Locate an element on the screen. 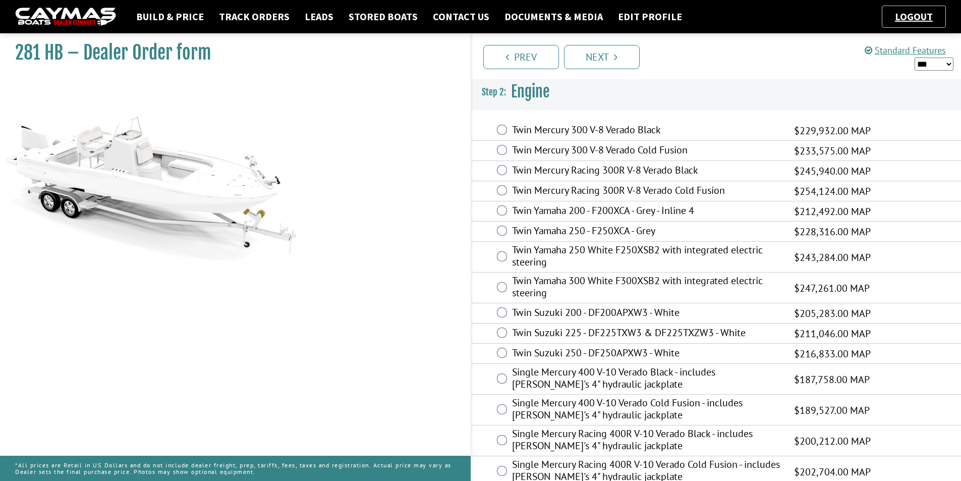  label: Twin Mercury 300 V-8 Verado Cold Fusion is located at coordinates (647, 151).